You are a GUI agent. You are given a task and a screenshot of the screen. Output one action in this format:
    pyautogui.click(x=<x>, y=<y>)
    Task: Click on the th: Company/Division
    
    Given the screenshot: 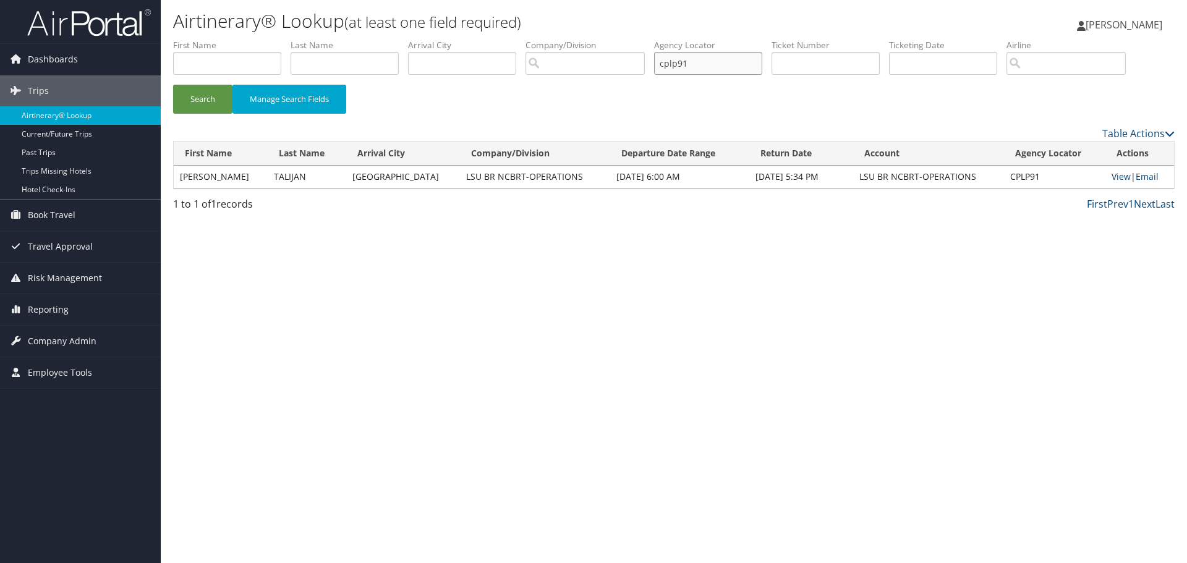 What is the action you would take?
    pyautogui.click(x=535, y=153)
    